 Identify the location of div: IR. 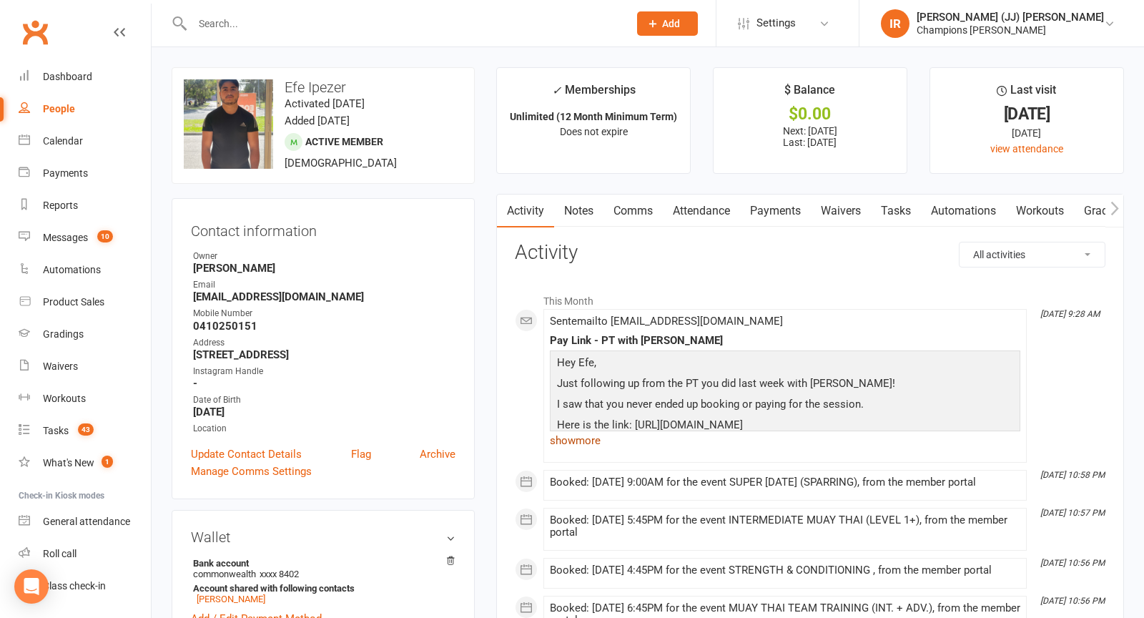
(895, 24).